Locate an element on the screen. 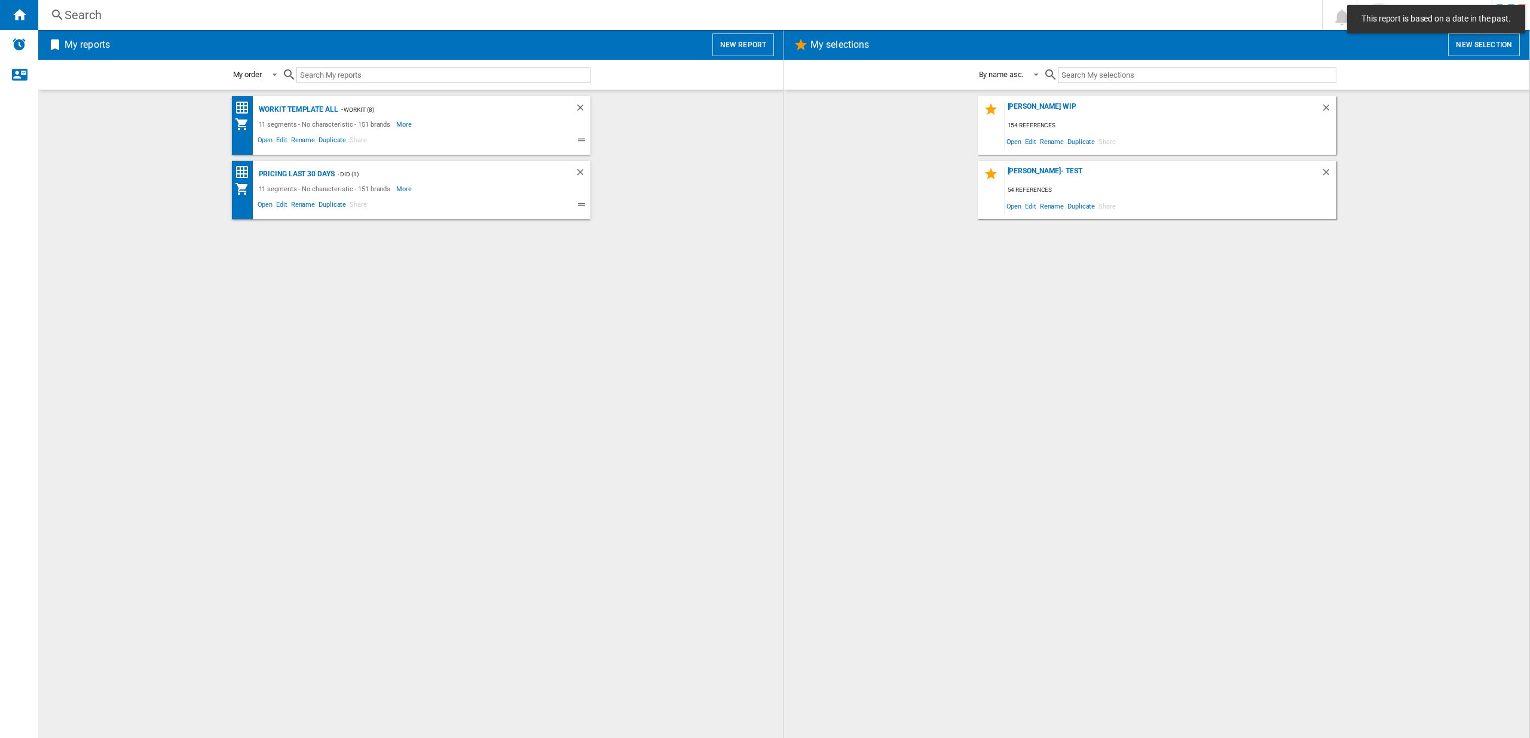  button: New report is located at coordinates (743, 45).